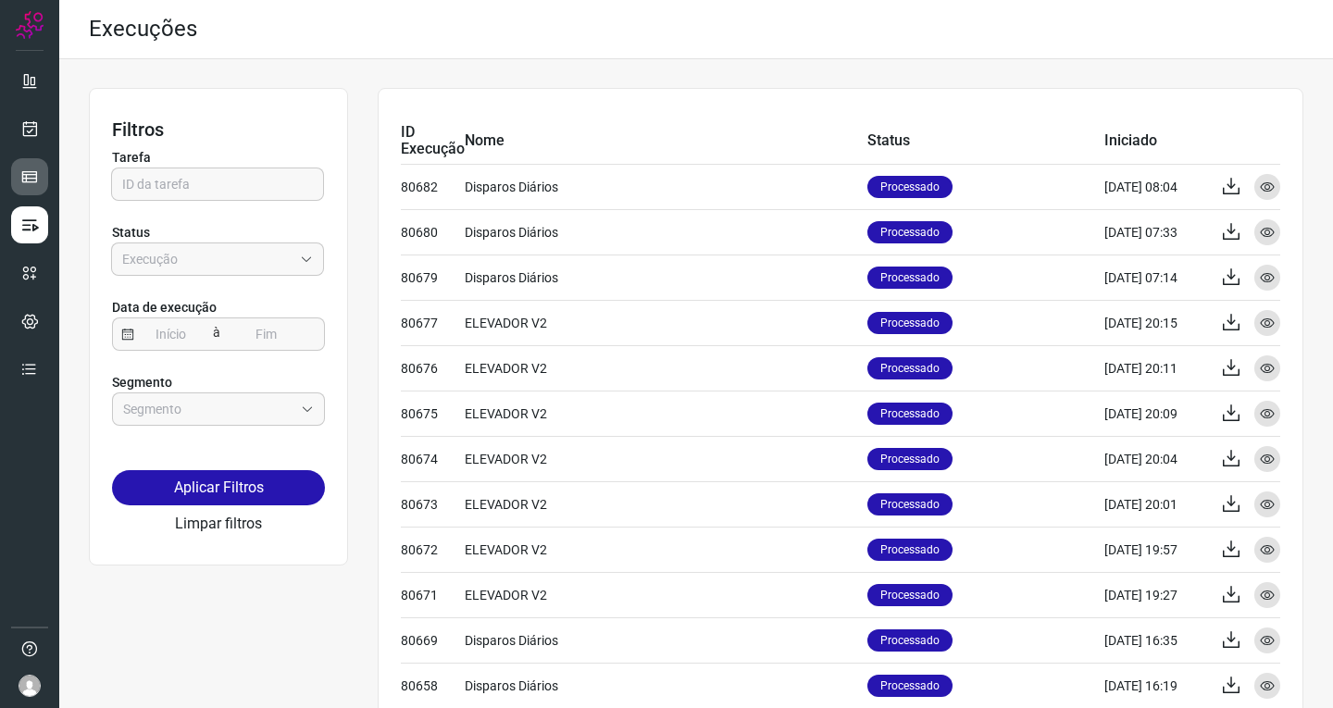 The height and width of the screenshot is (708, 1333). Describe the element at coordinates (665, 141) in the screenshot. I see `td: Nome` at that location.